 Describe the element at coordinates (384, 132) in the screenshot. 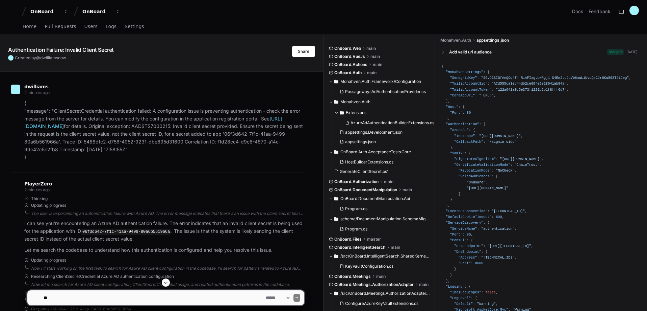

I see `button: appsettings.Development.json` at that location.